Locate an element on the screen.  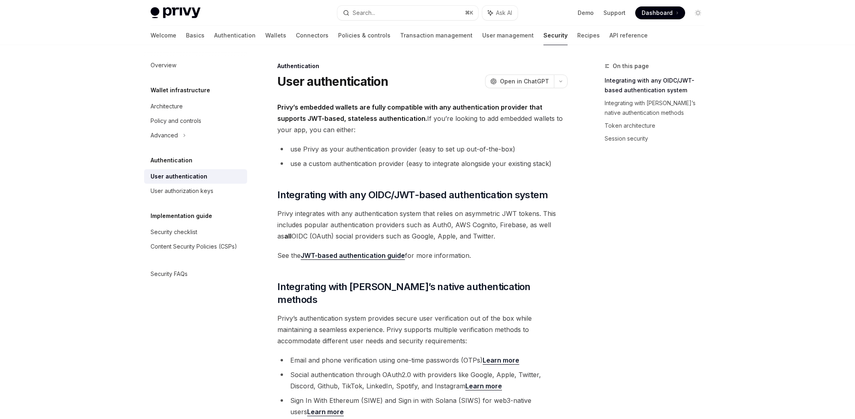
span: Privy integrates with any authentication system that relies on asymmetric JWT tokens. This includ... is located at coordinates (422, 225).